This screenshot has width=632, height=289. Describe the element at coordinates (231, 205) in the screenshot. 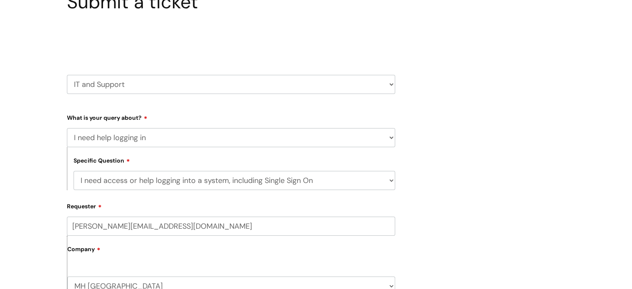

I see `label: Requester` at that location.